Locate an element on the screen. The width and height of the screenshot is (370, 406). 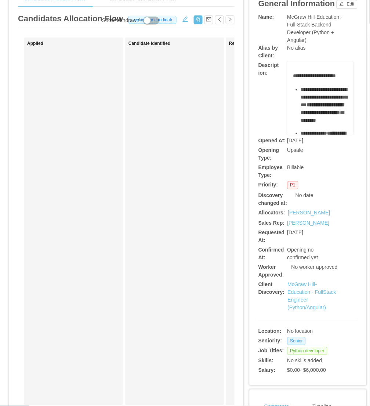
h1: Ready for Interview is located at coordinates (281, 43).